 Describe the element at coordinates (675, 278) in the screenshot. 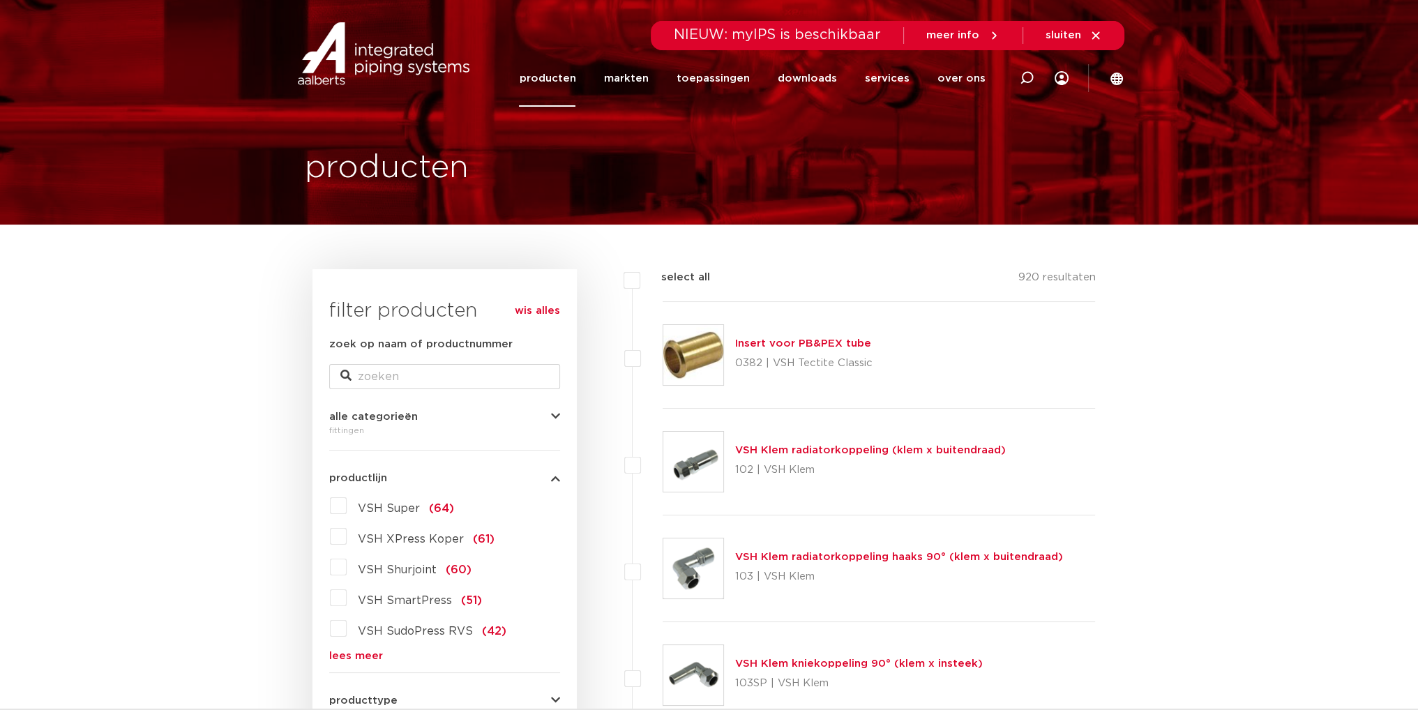

I see `label: select all` at that location.